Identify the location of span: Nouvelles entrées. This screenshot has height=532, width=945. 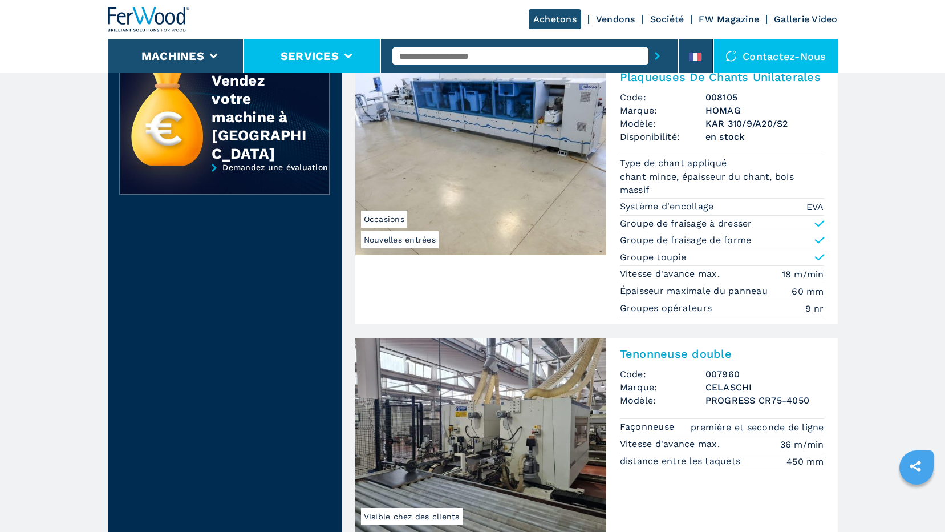
(400, 240).